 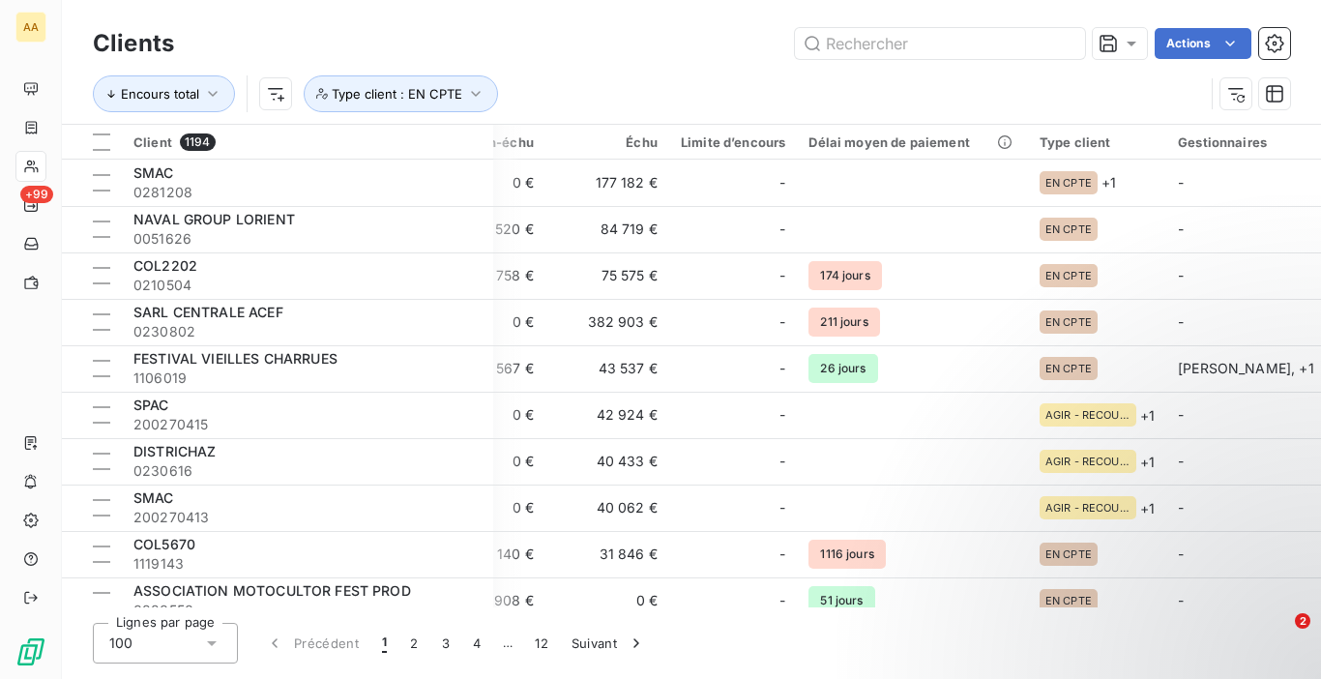 What do you see at coordinates (165, 265) in the screenshot?
I see `span: COL2202` at bounding box center [165, 265].